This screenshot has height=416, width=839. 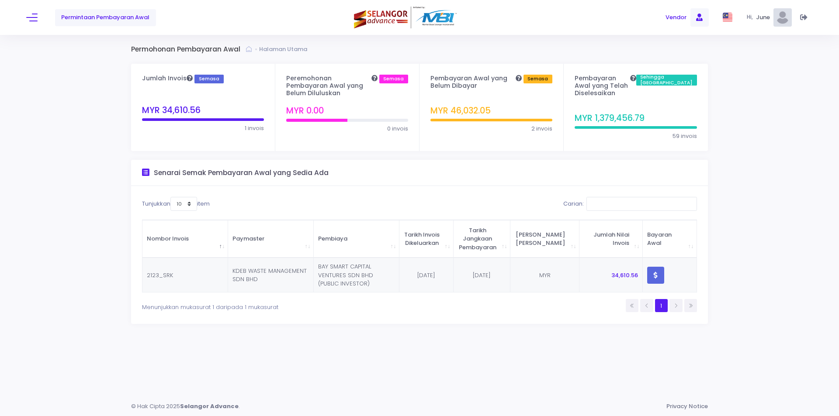 I want to click on div: Menunjukkan mukasurat 1 daripada 1 mukasurat, so click(x=255, y=305).